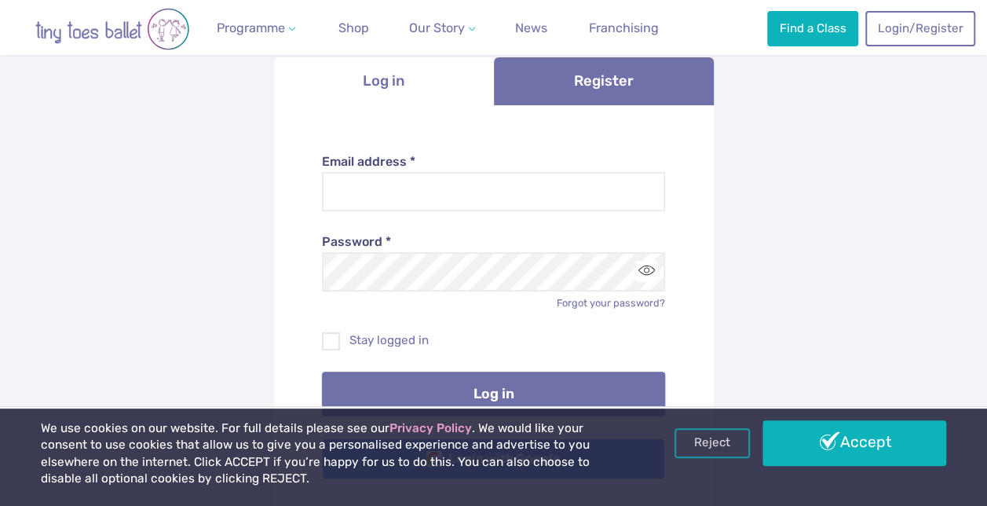 The height and width of the screenshot is (506, 987). Describe the element at coordinates (256, 28) in the screenshot. I see `a: Programme` at that location.